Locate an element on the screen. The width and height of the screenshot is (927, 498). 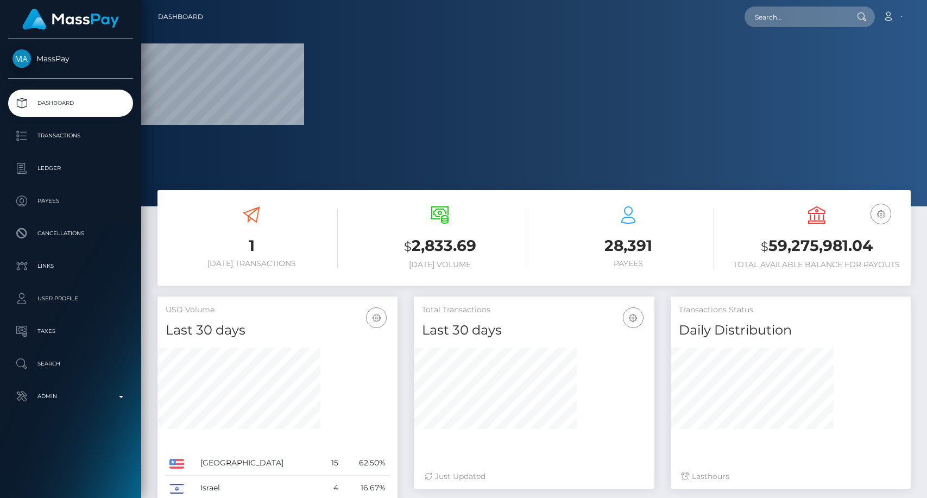
p: Dashboard is located at coordinates (71, 103).